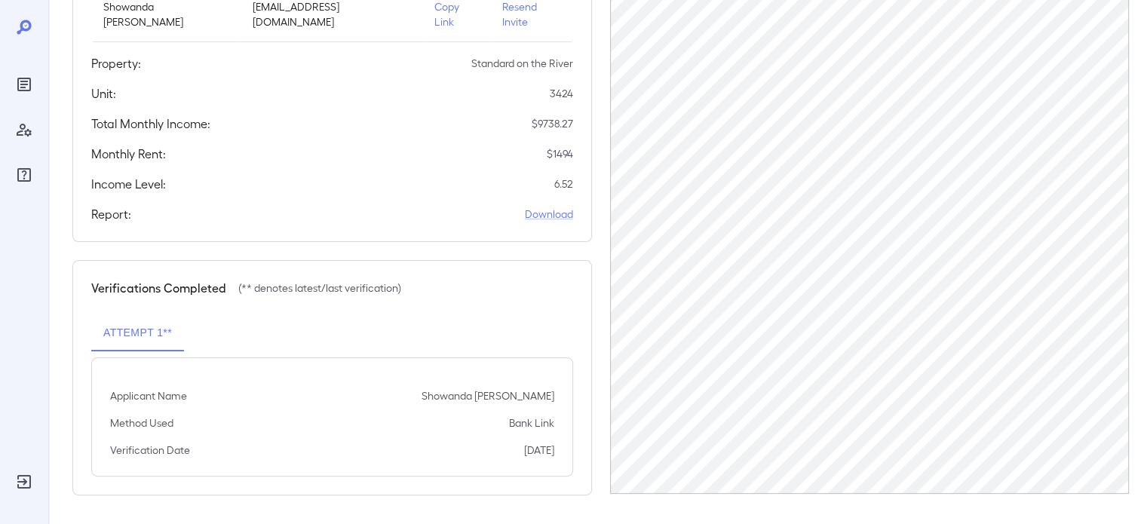 The image size is (1147, 524). Describe the element at coordinates (549, 214) in the screenshot. I see `a: Download` at that location.